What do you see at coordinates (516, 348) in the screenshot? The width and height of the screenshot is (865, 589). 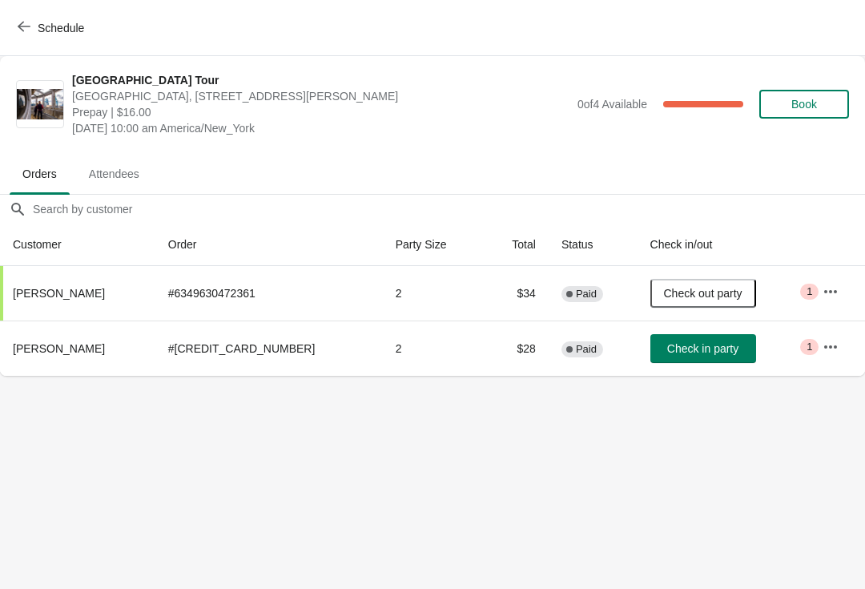 I see `td: $28` at bounding box center [516, 348].